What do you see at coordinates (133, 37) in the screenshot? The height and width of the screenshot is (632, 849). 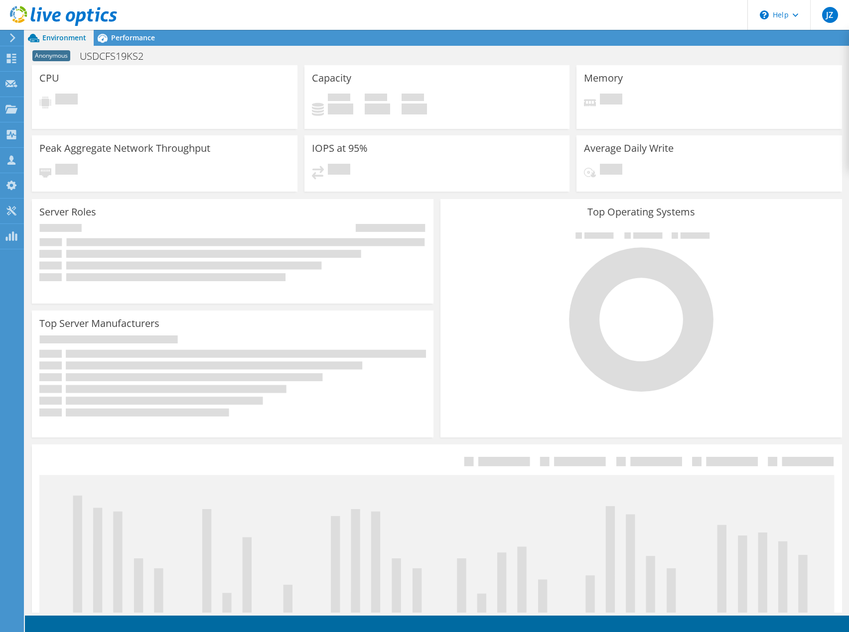 I see `span: Performance` at bounding box center [133, 37].